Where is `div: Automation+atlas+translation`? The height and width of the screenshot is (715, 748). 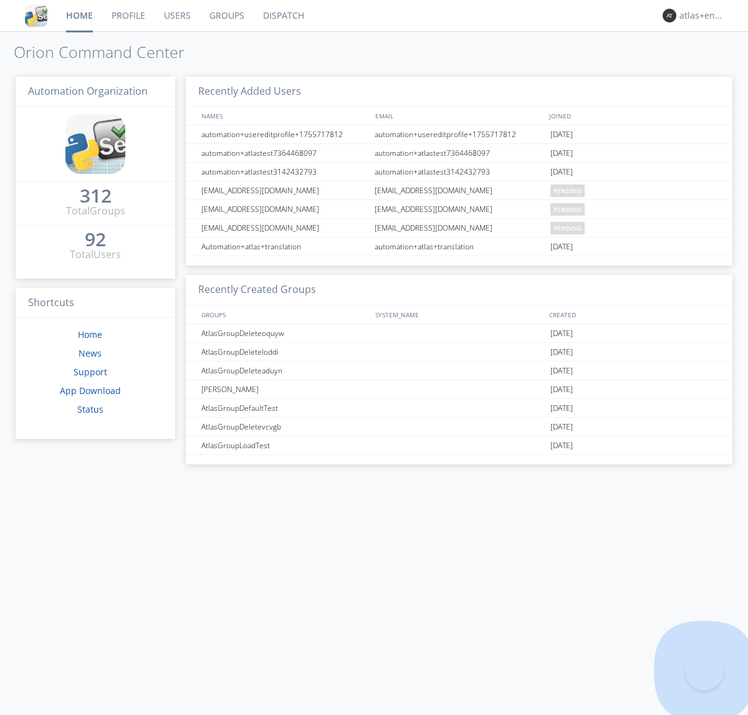
div: Automation+atlas+translation is located at coordinates (284, 246).